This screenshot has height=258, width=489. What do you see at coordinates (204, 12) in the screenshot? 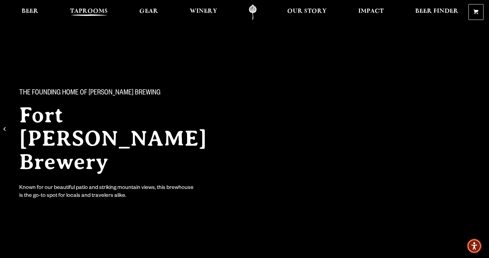
I see `a: Winery` at bounding box center [204, 12].